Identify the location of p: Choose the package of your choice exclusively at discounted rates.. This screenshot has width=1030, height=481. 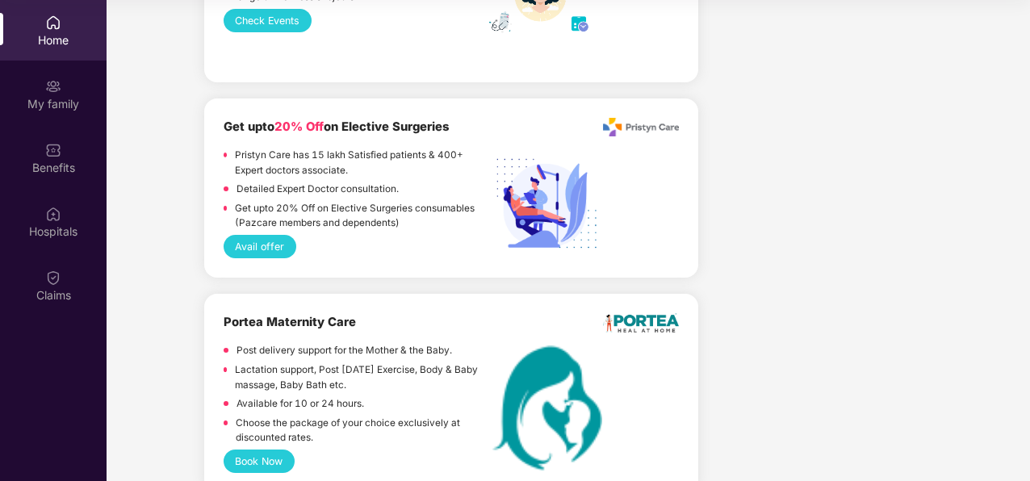
(362, 430).